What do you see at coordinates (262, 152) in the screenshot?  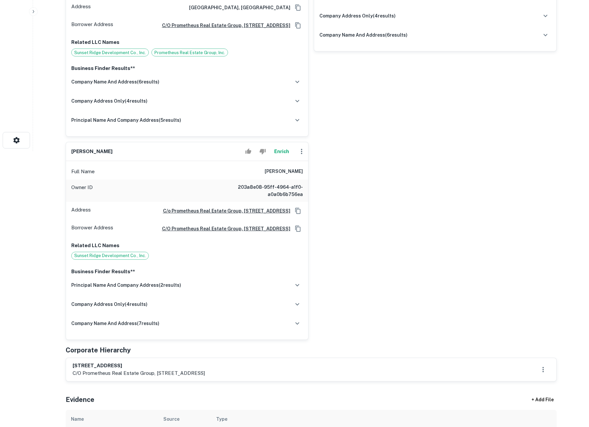 I see `button: Reject` at bounding box center [262, 152].